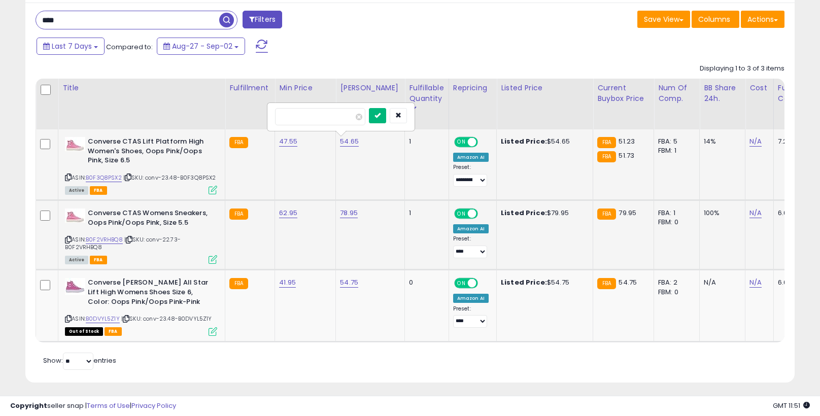  What do you see at coordinates (28, 405) in the screenshot?
I see `strong: Copyright` at bounding box center [28, 405].